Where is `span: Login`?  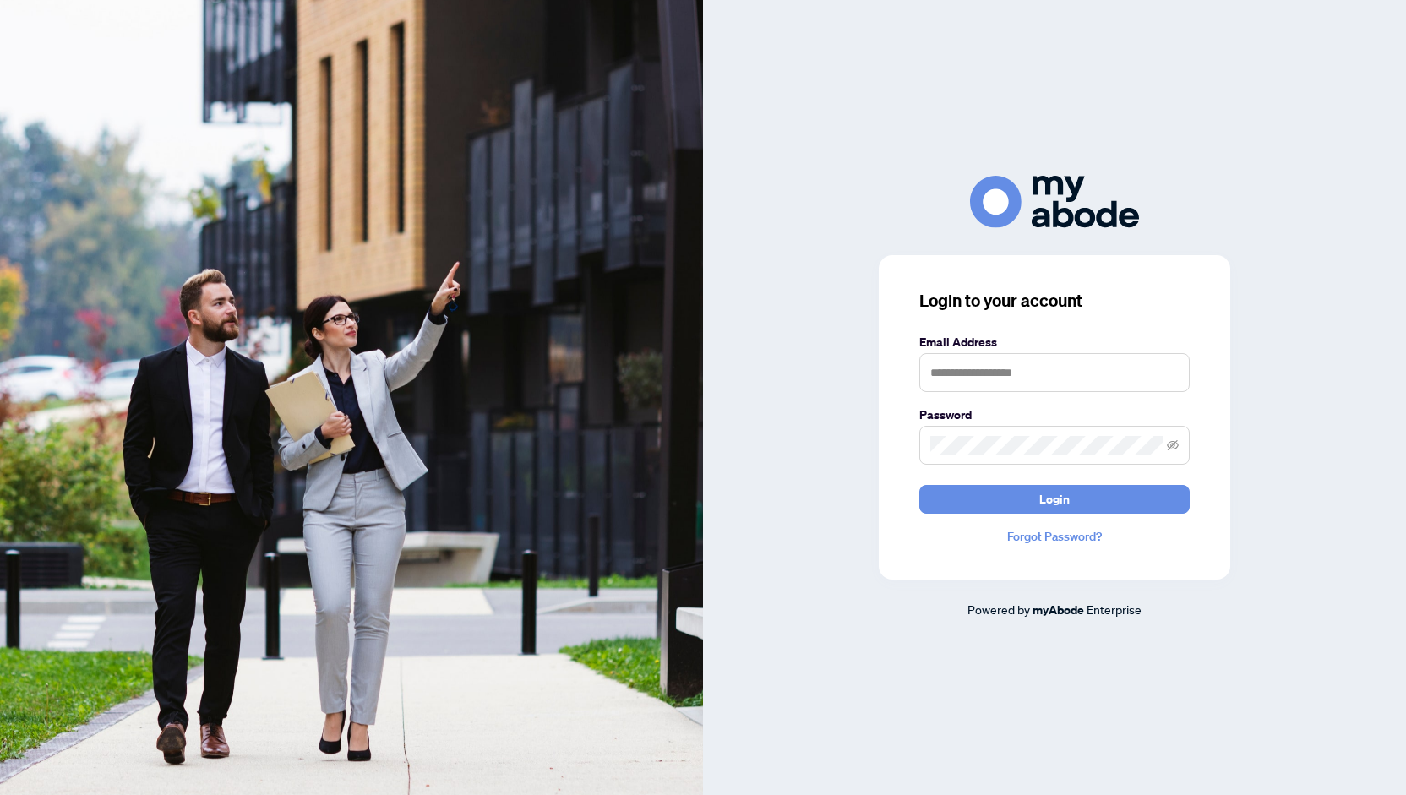 span: Login is located at coordinates (1054, 499).